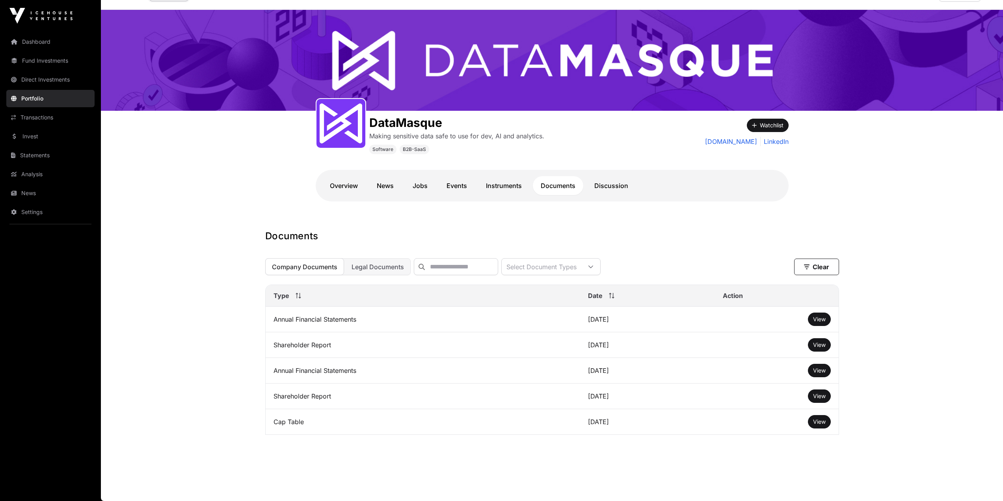 The image size is (1003, 501). Describe the element at coordinates (768, 125) in the screenshot. I see `button: Watchlist` at that location.